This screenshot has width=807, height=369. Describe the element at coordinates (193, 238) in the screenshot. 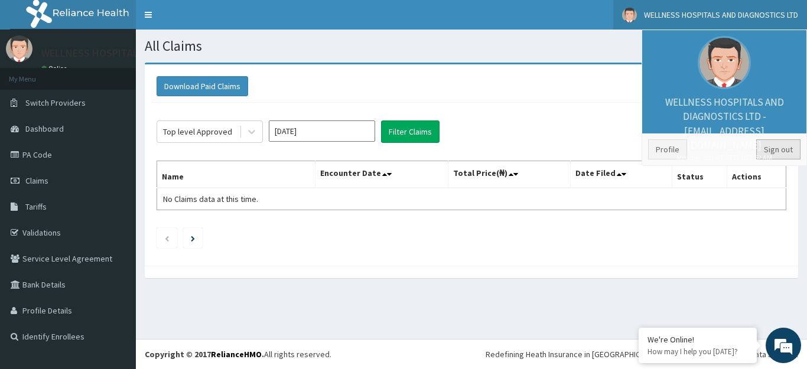

I see `a: Next page` at that location.